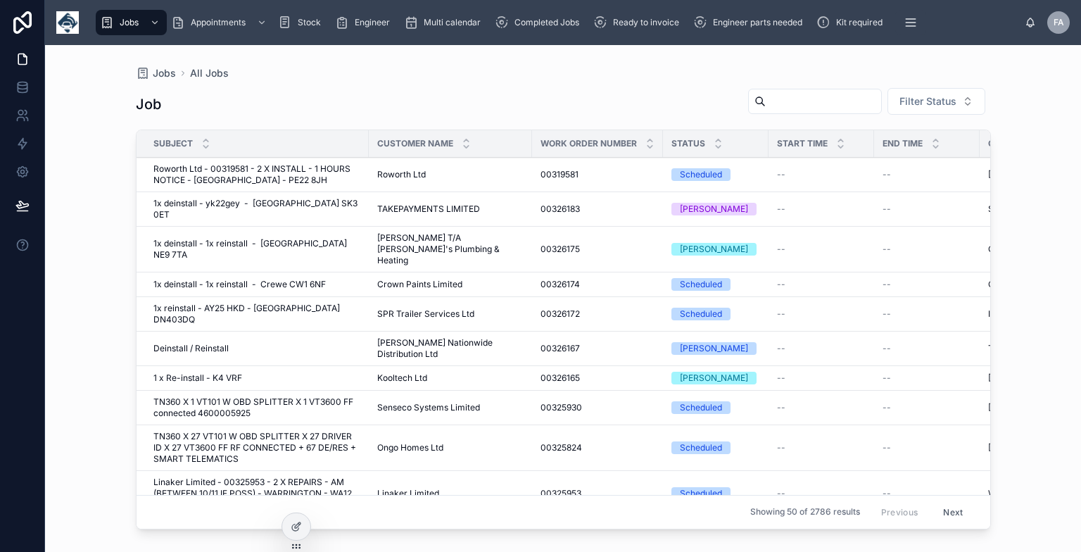 Image resolution: width=1081 pixels, height=552 pixels. I want to click on span: 1 x Re-install - K4 VRF, so click(198, 378).